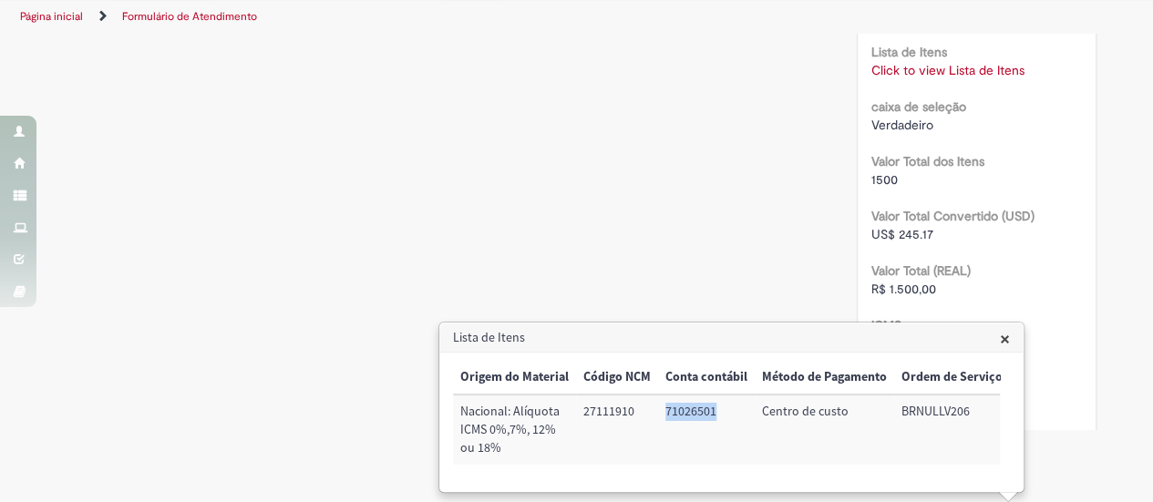 The height and width of the screenshot is (502, 1153). What do you see at coordinates (953, 216) in the screenshot?
I see `b: Valor Total Convertido (USD)` at bounding box center [953, 216].